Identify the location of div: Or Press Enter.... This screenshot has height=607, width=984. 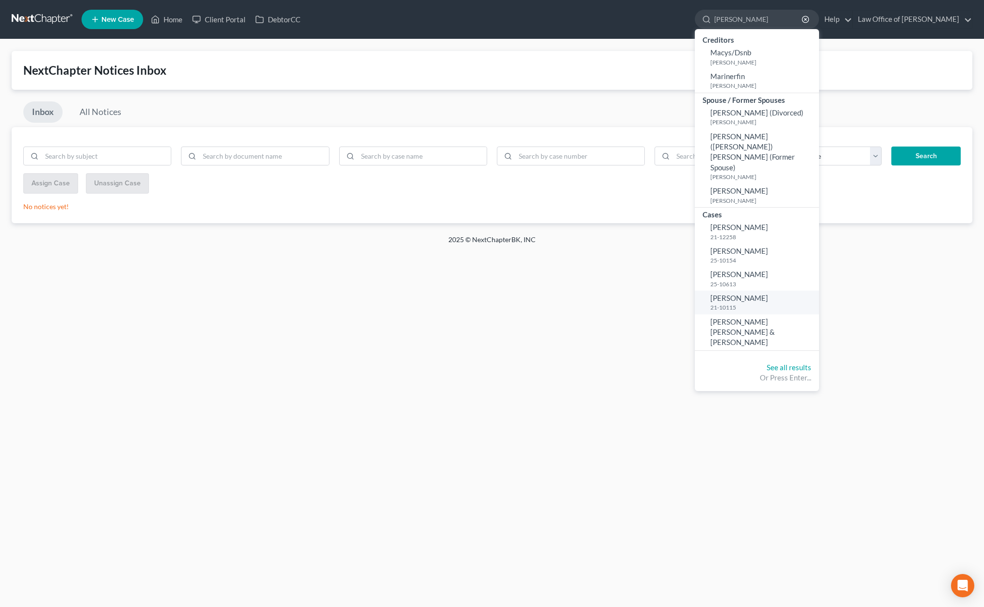
(757, 377).